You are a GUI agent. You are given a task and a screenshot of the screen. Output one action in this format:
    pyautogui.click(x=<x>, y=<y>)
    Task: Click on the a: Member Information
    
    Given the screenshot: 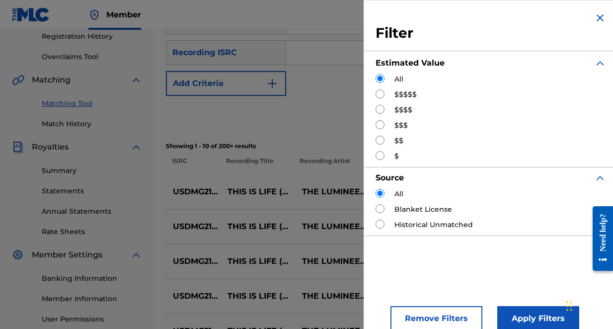 What is the action you would take?
    pyautogui.click(x=92, y=299)
    